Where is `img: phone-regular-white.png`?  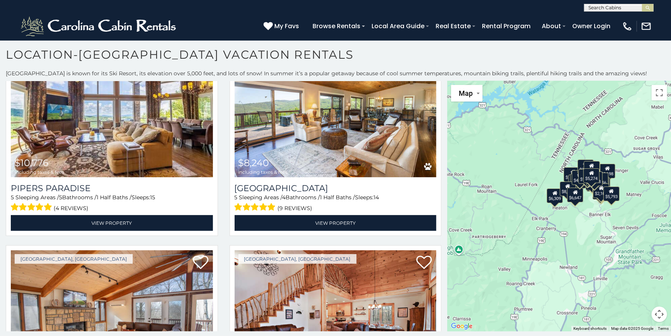
img: phone-regular-white.png is located at coordinates (628, 26).